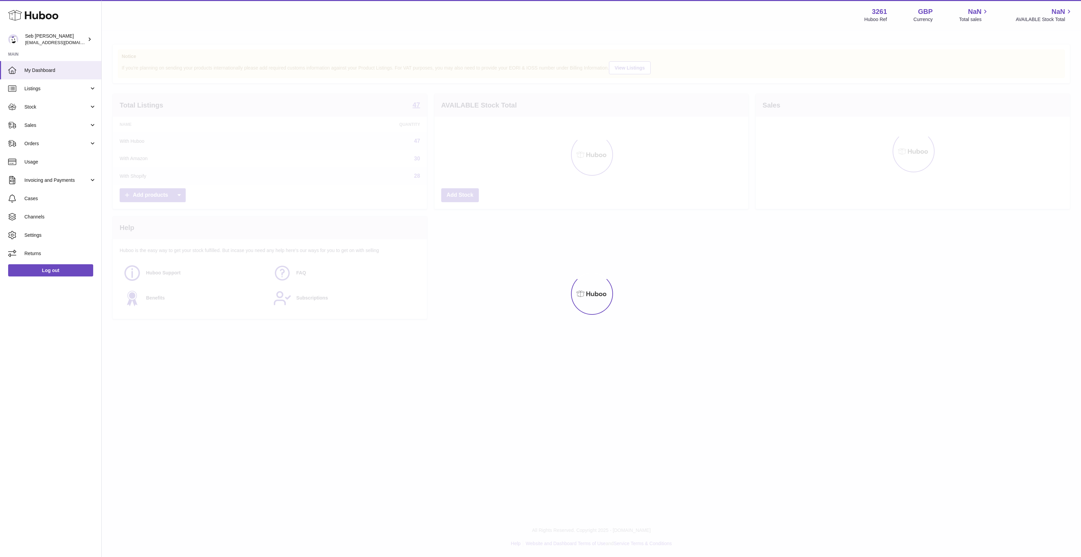  What do you see at coordinates (57, 88) in the screenshot?
I see `span: Listings` at bounding box center [57, 88].